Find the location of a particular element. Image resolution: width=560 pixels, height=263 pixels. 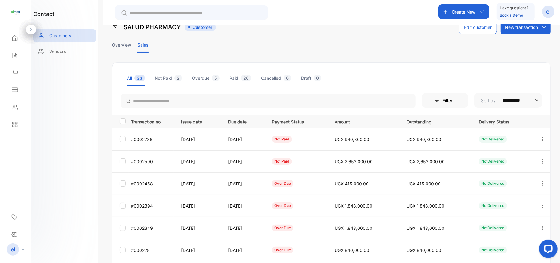

span: 26 is located at coordinates (246, 78).